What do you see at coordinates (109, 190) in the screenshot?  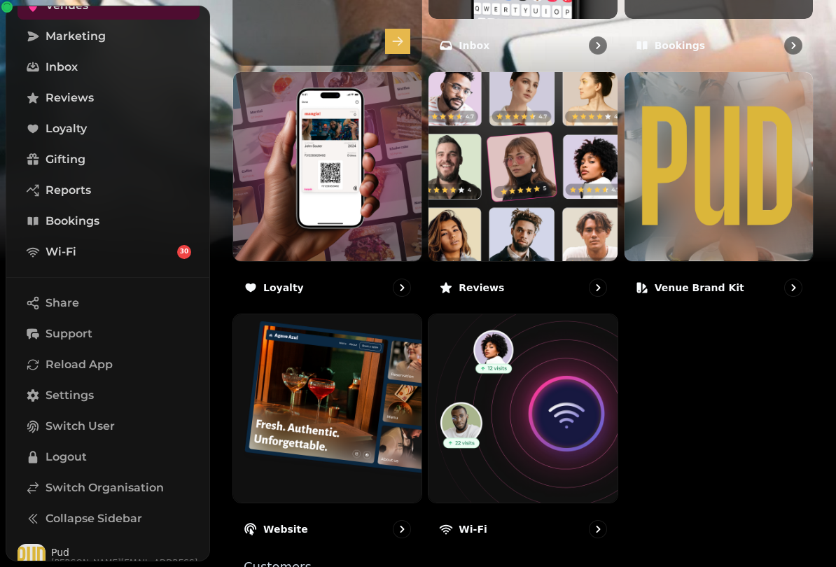 I see `a: Reports` at bounding box center [109, 190].